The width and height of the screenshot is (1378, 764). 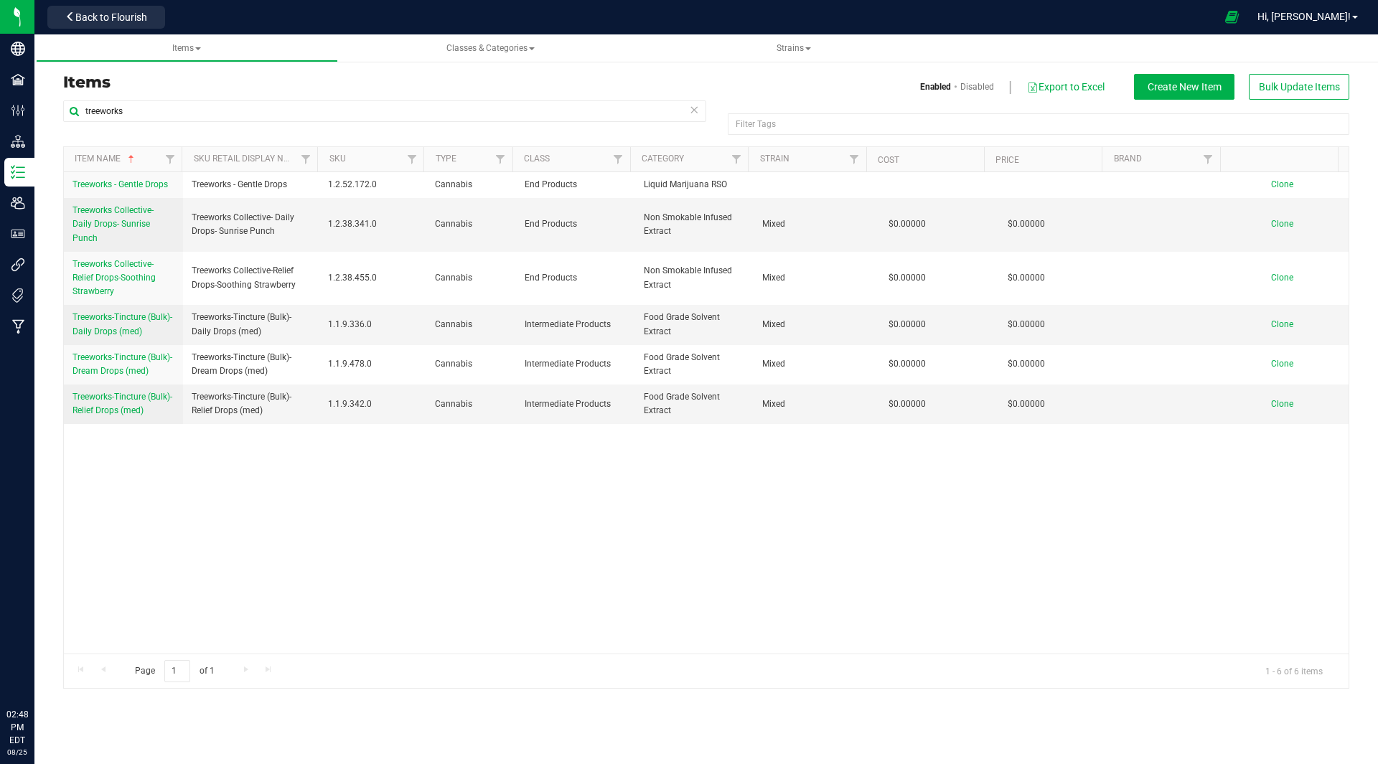 What do you see at coordinates (372, 184) in the screenshot?
I see `span: 1.2.52.172.0` at bounding box center [372, 184].